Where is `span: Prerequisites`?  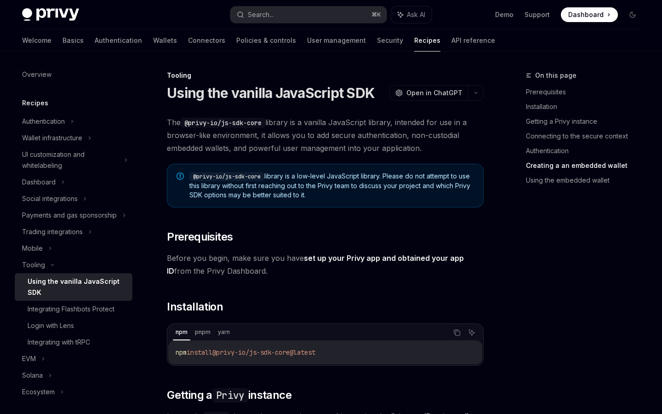 span: Prerequisites is located at coordinates (200, 237).